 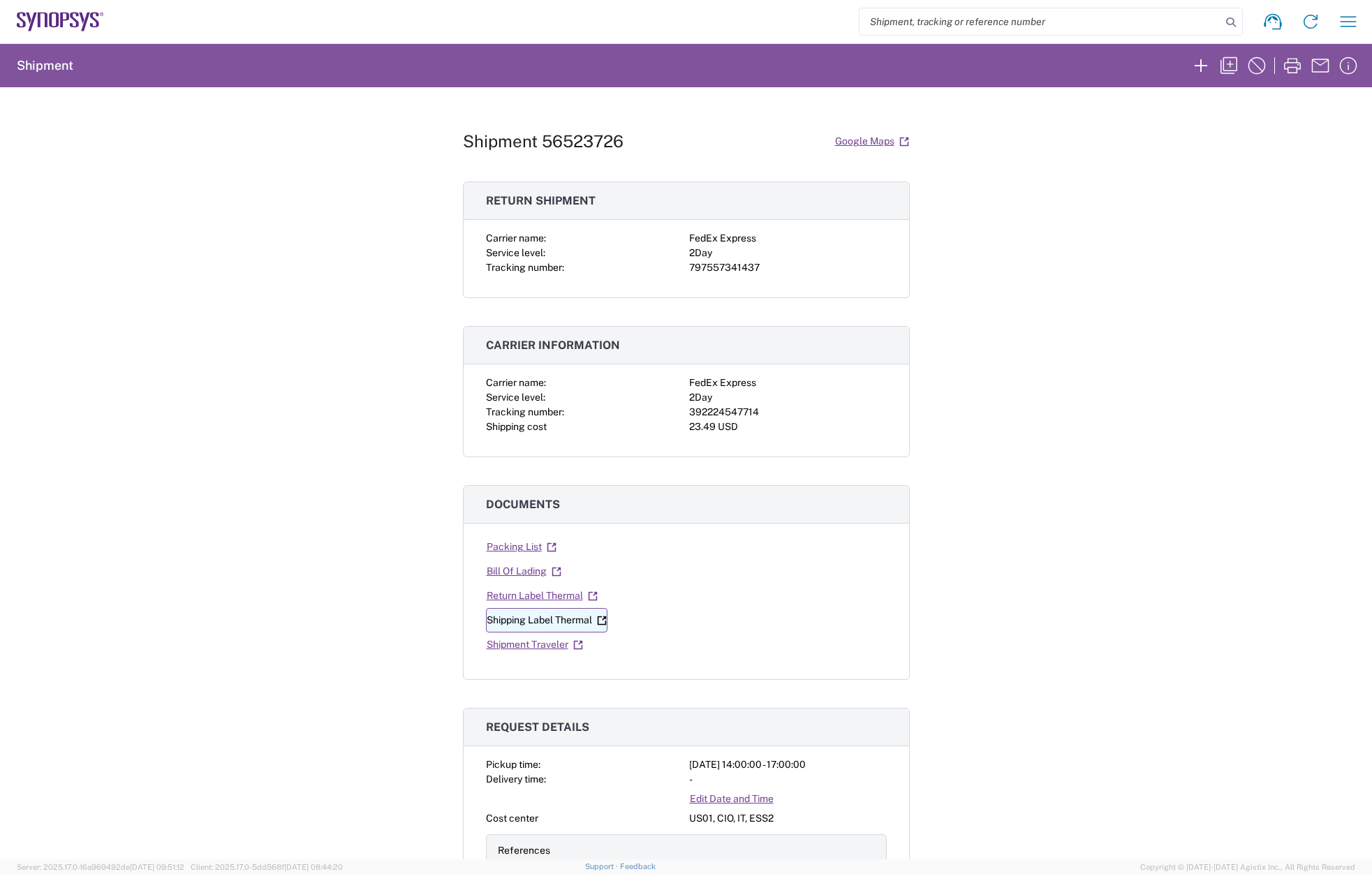 I want to click on h2: Shipment, so click(x=44, y=66).